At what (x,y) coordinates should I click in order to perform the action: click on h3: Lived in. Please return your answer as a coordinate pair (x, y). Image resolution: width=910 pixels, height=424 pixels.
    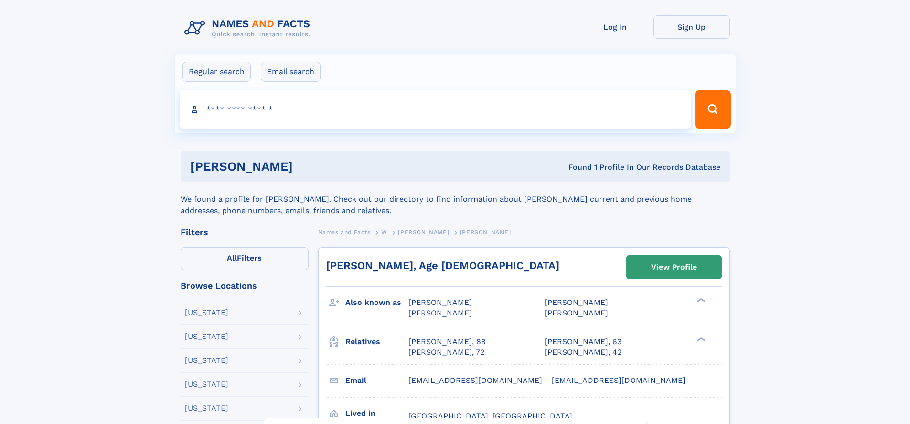
    Looking at the image, I should click on (377, 413).